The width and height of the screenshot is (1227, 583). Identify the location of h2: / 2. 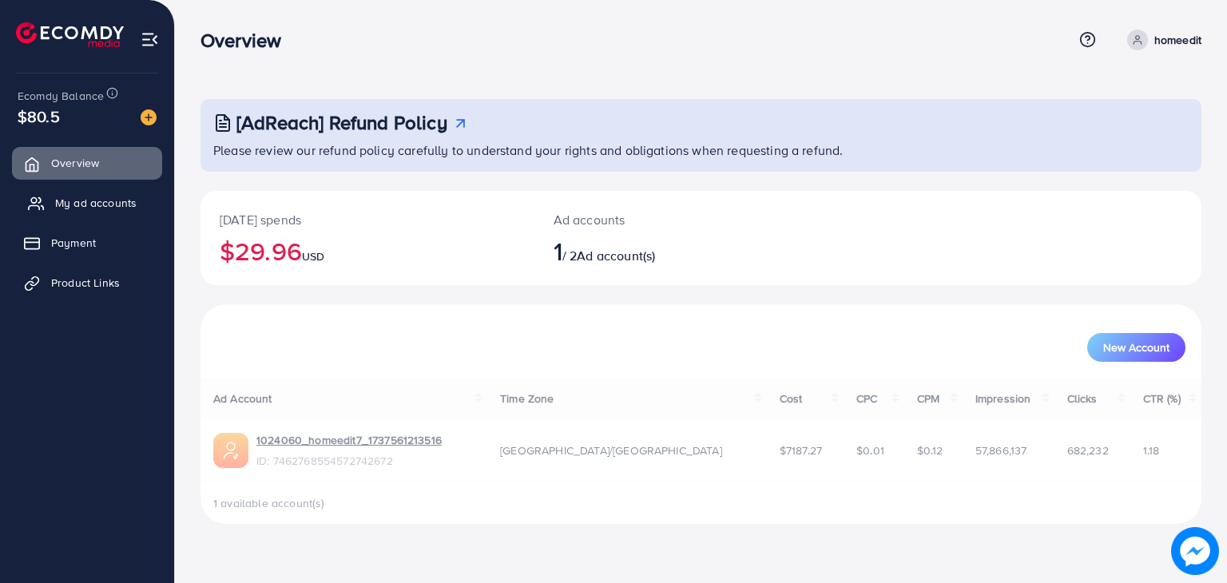
(659, 251).